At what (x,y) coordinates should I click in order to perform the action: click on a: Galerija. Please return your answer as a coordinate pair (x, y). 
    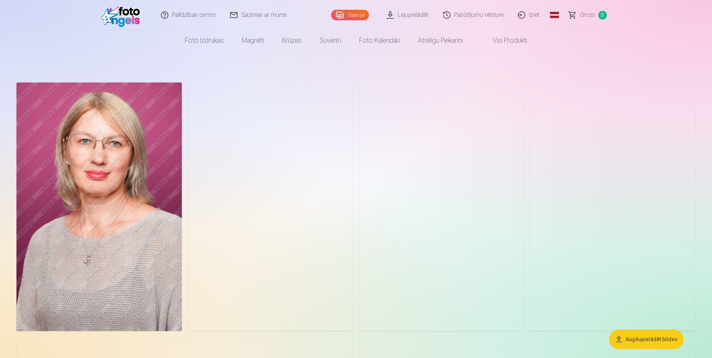
    Looking at the image, I should click on (350, 15).